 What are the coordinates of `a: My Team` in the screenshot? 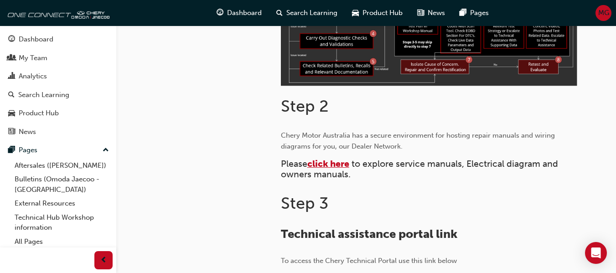 It's located at (58, 58).